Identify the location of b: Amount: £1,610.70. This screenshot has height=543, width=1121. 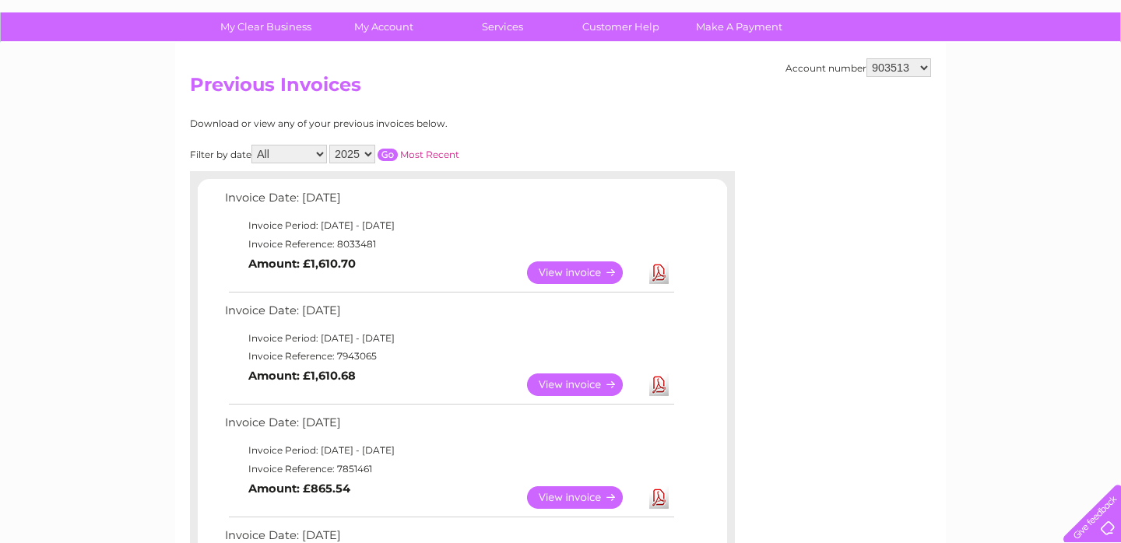
(302, 264).